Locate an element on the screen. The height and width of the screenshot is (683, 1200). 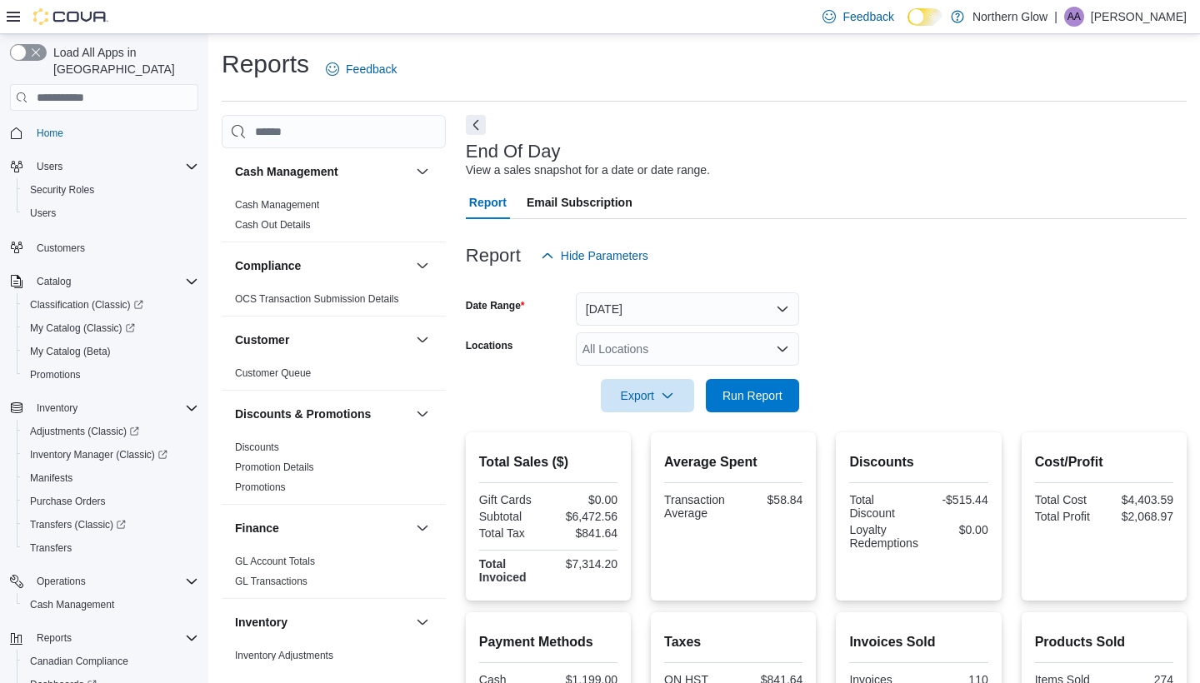
button: Discounts & Promotions is located at coordinates (322, 414).